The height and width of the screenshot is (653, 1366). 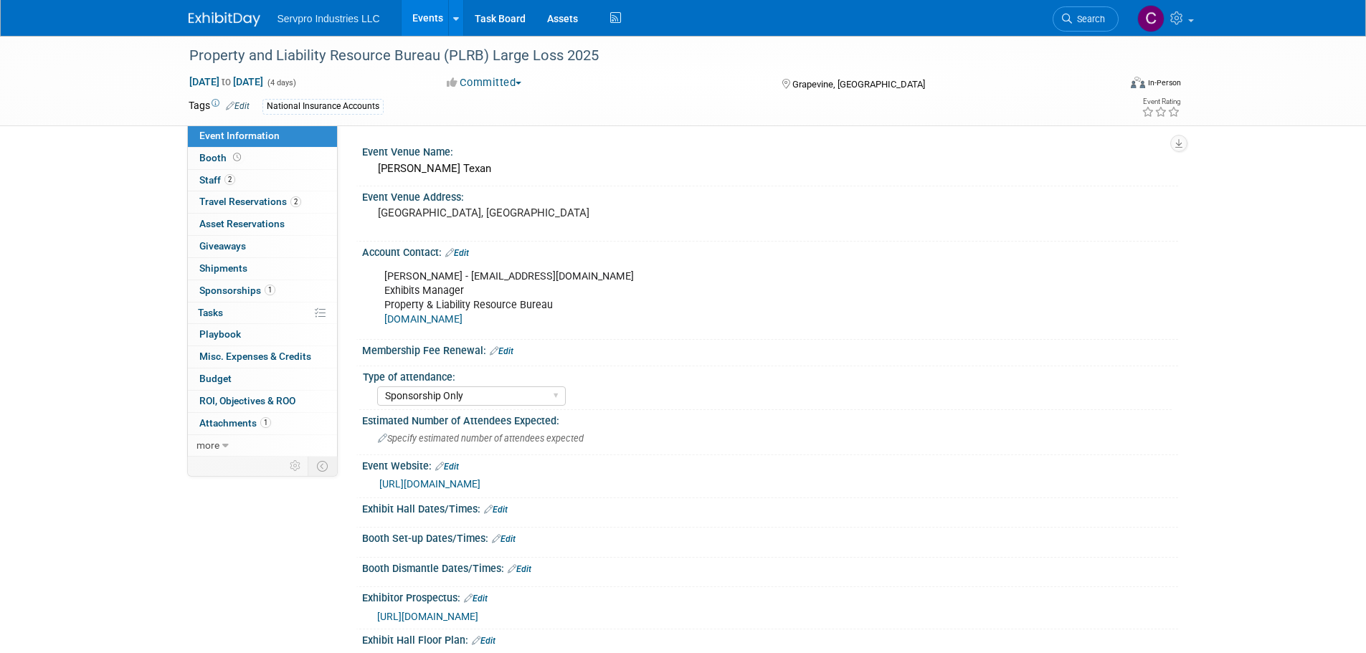 I want to click on a: Misc. Expenses & Credits, so click(x=262, y=357).